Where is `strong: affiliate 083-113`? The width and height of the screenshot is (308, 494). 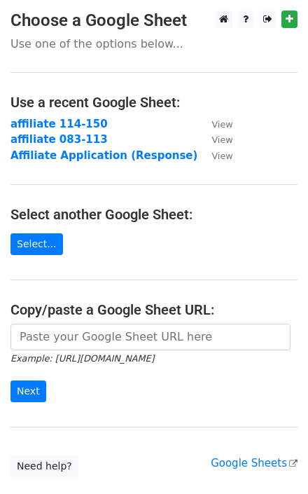
strong: affiliate 083-113 is located at coordinates (59, 139).